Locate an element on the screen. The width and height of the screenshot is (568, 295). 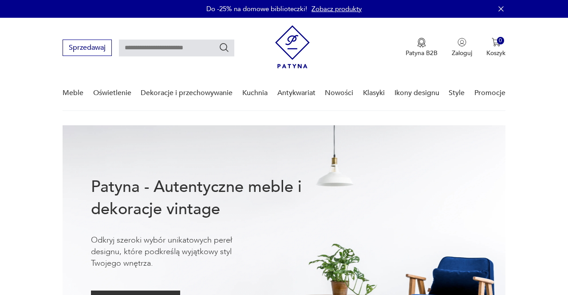
a: Nowości is located at coordinates (339, 93).